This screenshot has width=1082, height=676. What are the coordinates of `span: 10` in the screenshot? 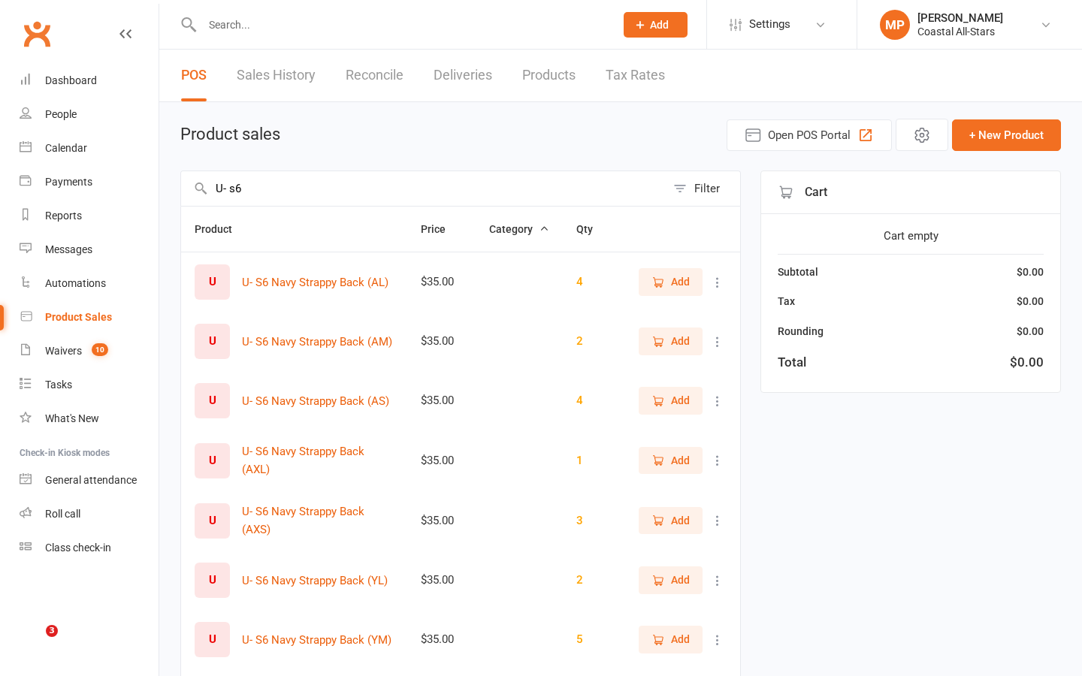 It's located at (100, 349).